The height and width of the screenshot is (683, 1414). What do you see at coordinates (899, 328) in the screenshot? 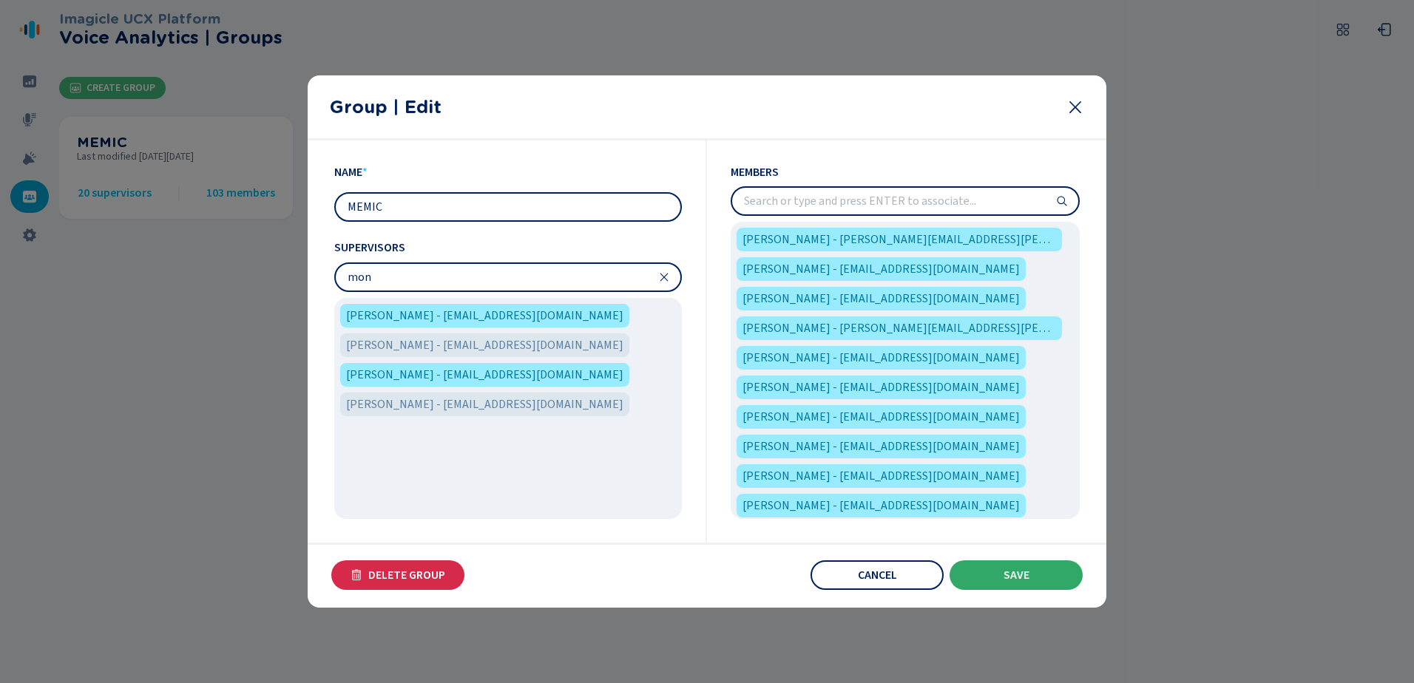
I see `div: Amy Michaud - almichaud@memic.com` at bounding box center [899, 328].